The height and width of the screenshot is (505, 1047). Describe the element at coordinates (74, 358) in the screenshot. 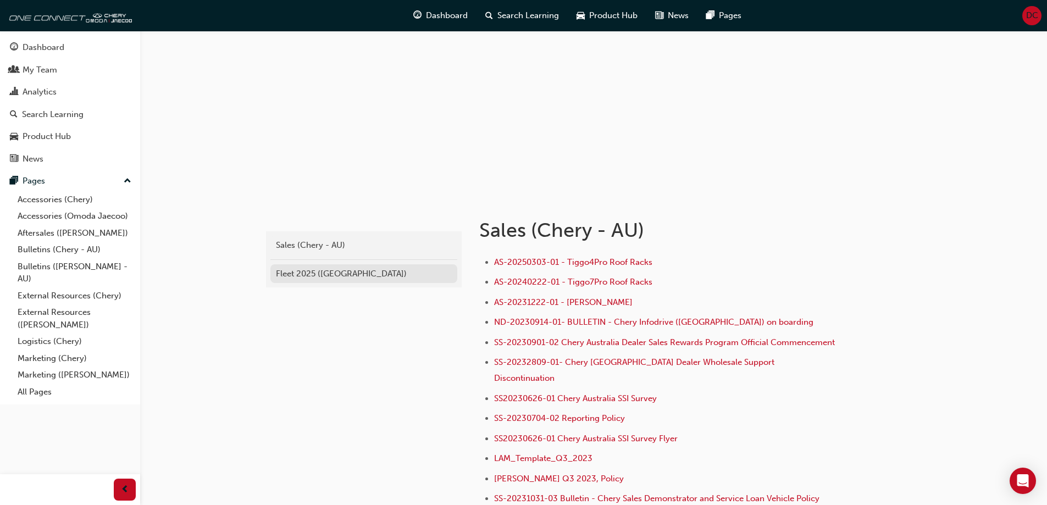

I see `a: Marketing (Chery)` at that location.